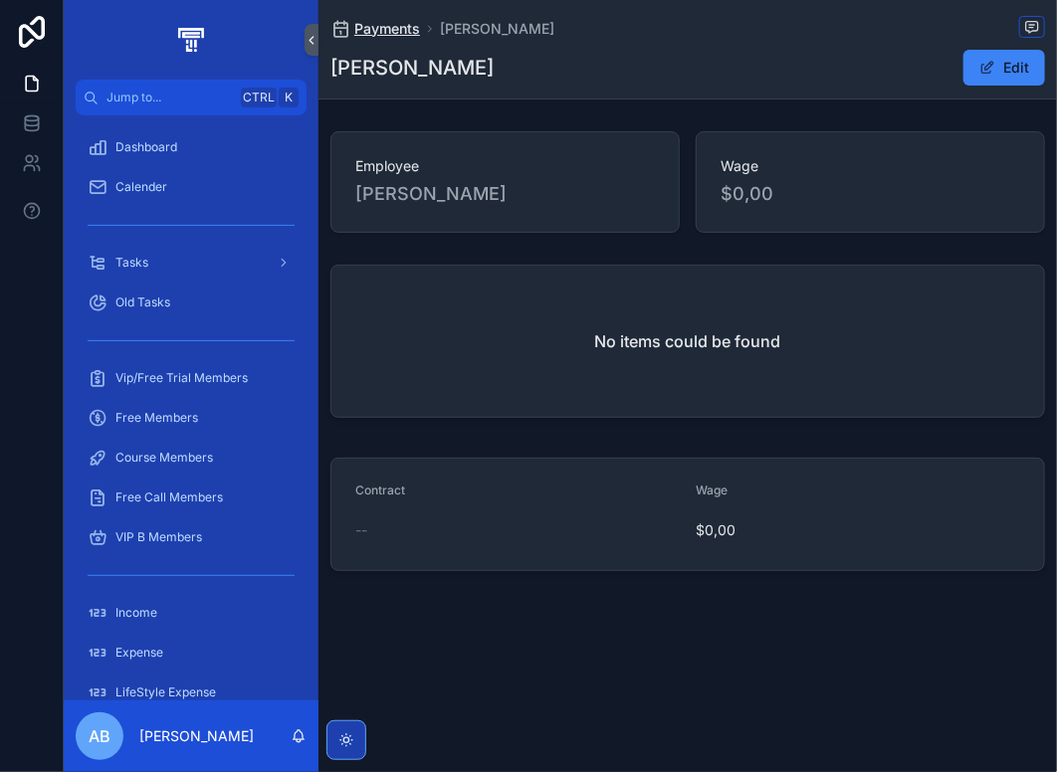 This screenshot has width=1057, height=772. I want to click on span: Dashboard, so click(146, 147).